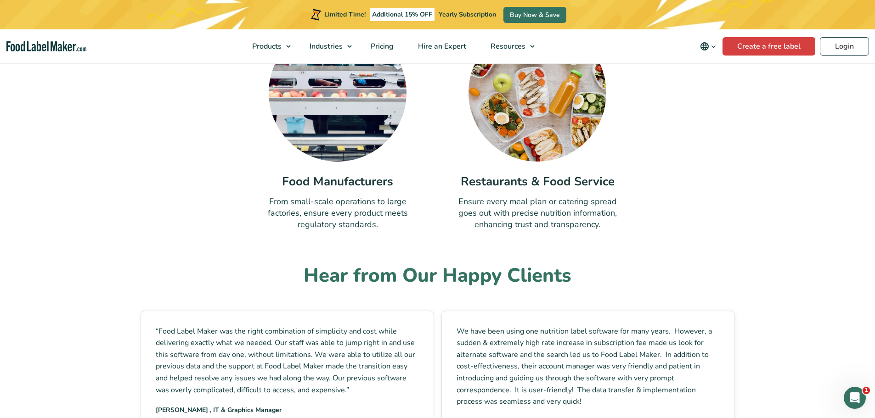 The height and width of the screenshot is (418, 875). Describe the element at coordinates (345, 14) in the screenshot. I see `span: Limited Time!` at that location.